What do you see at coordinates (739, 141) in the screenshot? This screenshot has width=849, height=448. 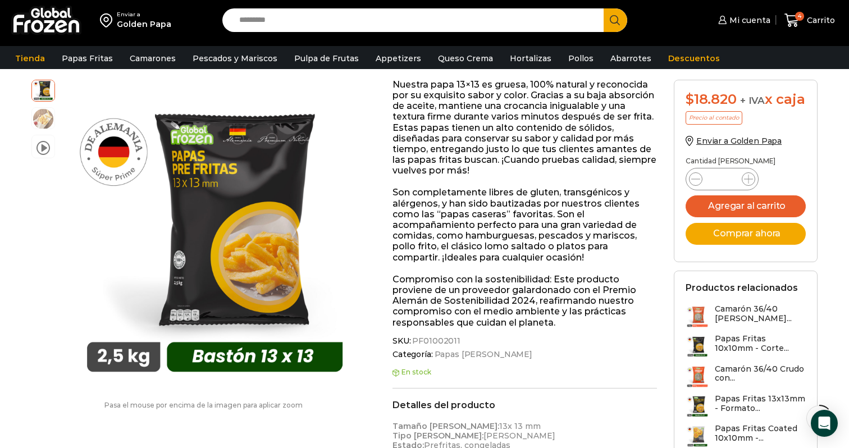 I see `span: Enviar a Golden Papa` at bounding box center [739, 141].